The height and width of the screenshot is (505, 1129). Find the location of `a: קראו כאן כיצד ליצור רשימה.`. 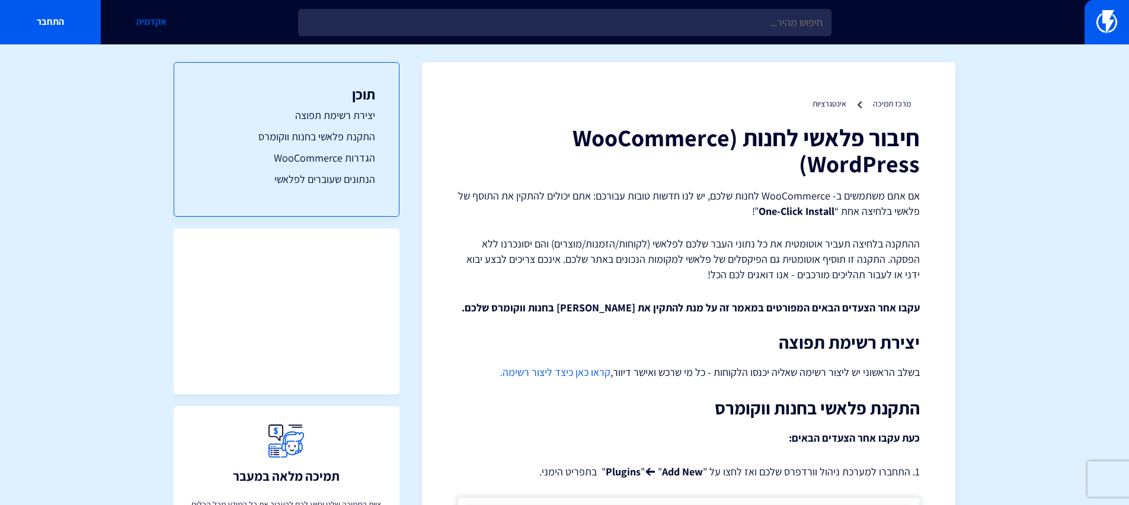

a: קראו כאן כיצד ליצור רשימה. is located at coordinates (555, 372).